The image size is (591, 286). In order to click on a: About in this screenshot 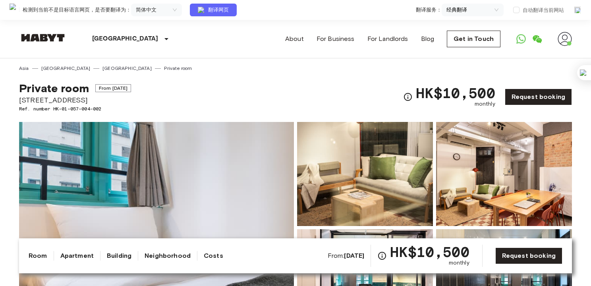, I will do `click(294, 39)`.